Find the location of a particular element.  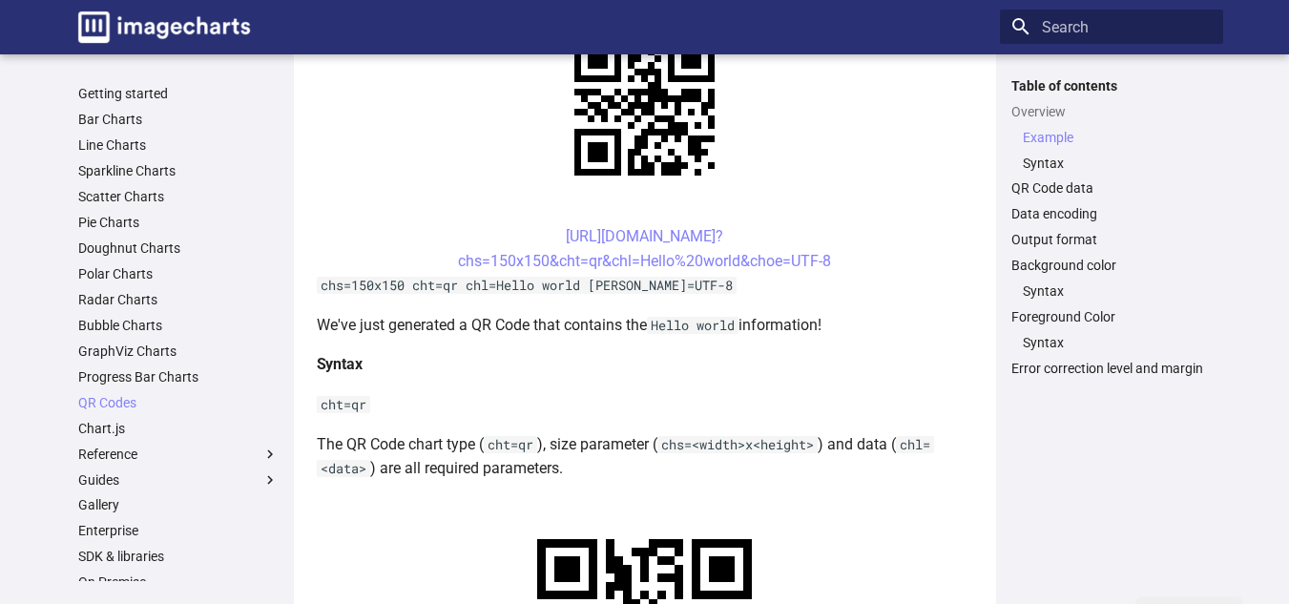

a: Bar Charts is located at coordinates (178, 119).